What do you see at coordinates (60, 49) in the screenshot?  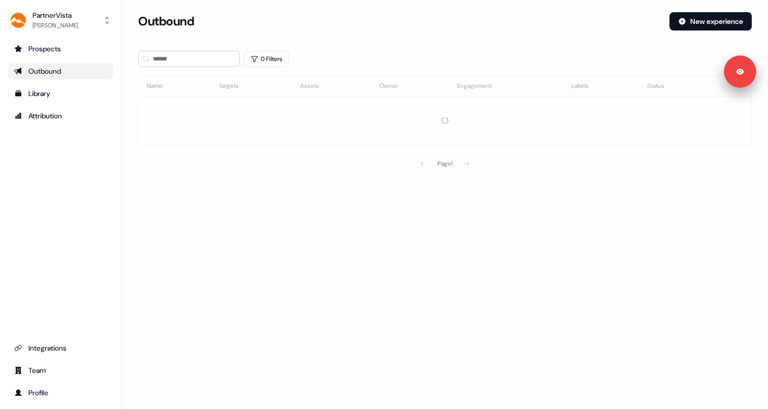 I see `div: Prospects` at bounding box center [60, 49].